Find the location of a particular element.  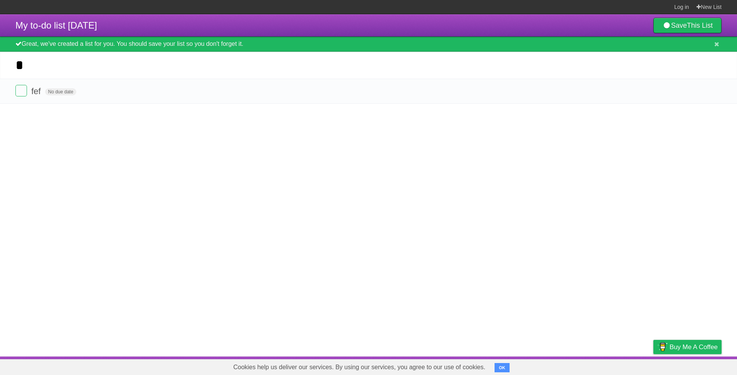

a: Privacy is located at coordinates (653, 365).